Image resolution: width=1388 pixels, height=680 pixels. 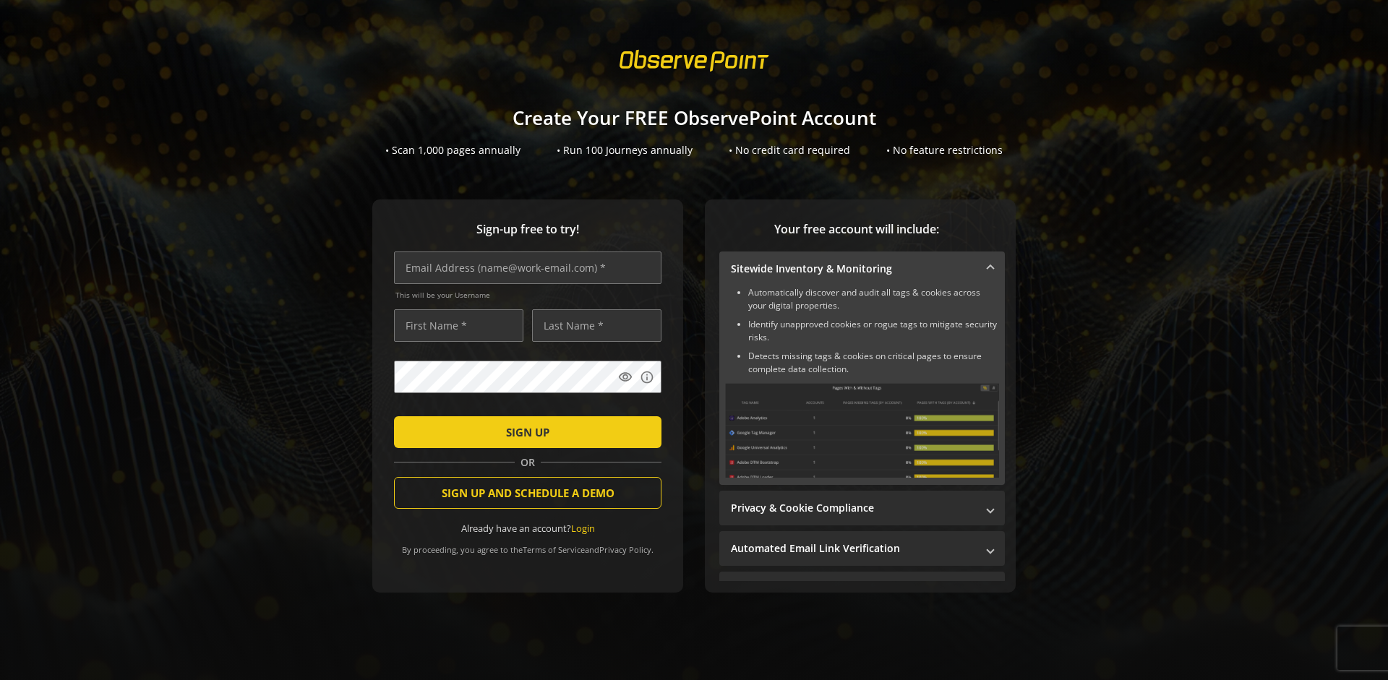 What do you see at coordinates (861, 269) in the screenshot?
I see `mat-expansion-panel-header: Sitewide Inventory & Monitoring` at bounding box center [861, 269].